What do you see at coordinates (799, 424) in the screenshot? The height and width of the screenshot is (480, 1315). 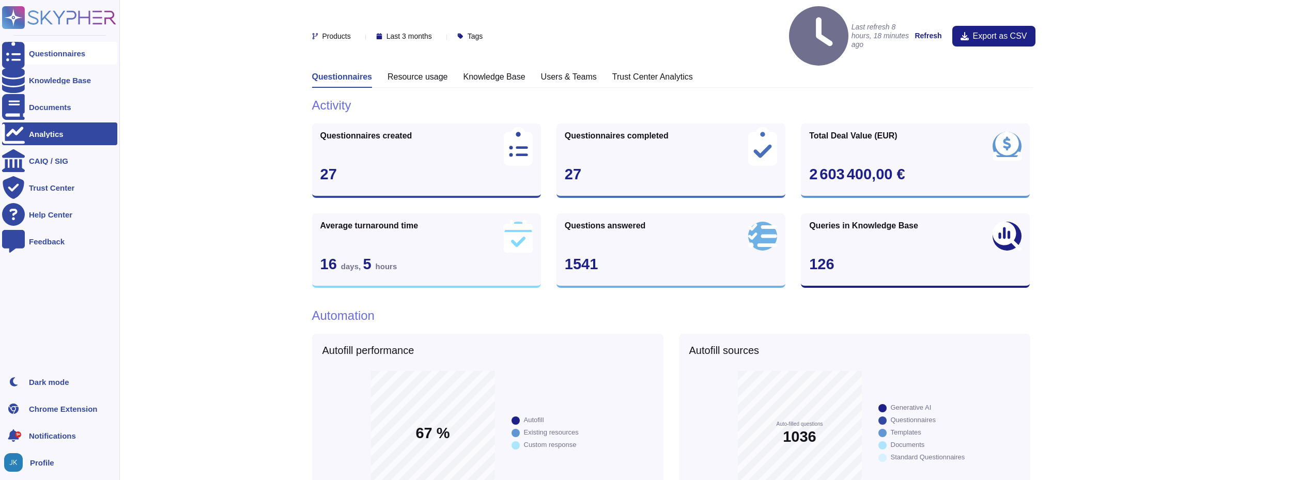 I see `span: Auto-filled questions` at bounding box center [799, 424].